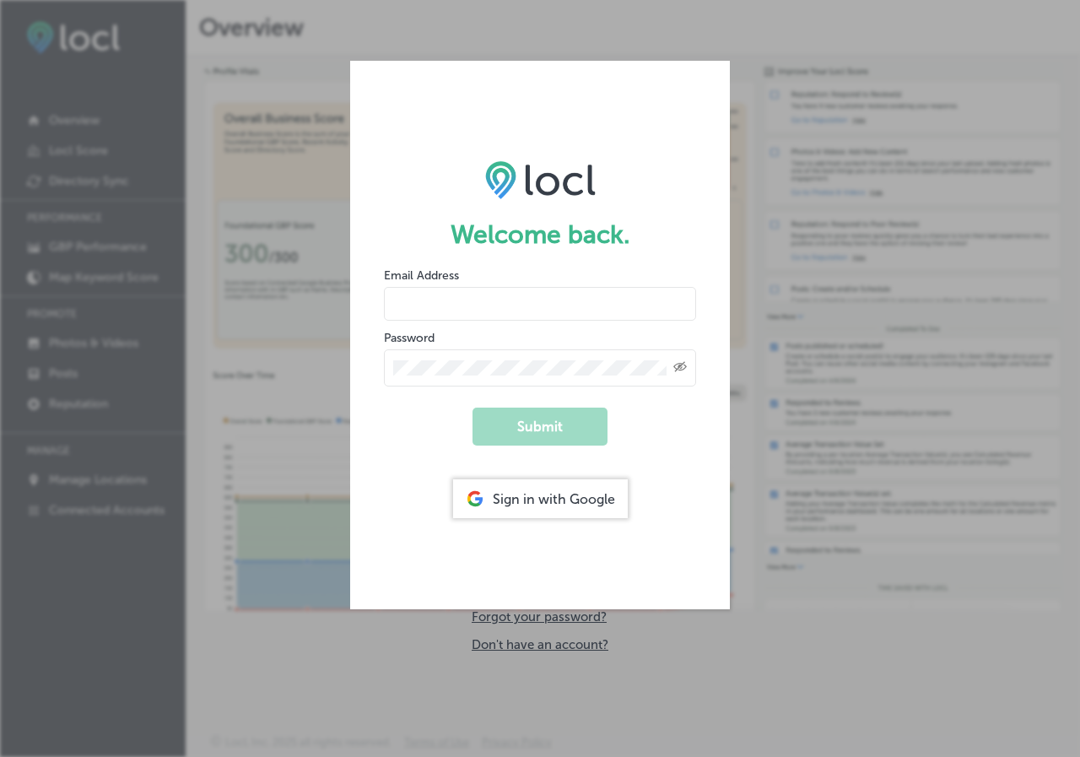 Image resolution: width=1080 pixels, height=757 pixels. Describe the element at coordinates (540, 180) in the screenshot. I see `img: LOCL logo` at that location.